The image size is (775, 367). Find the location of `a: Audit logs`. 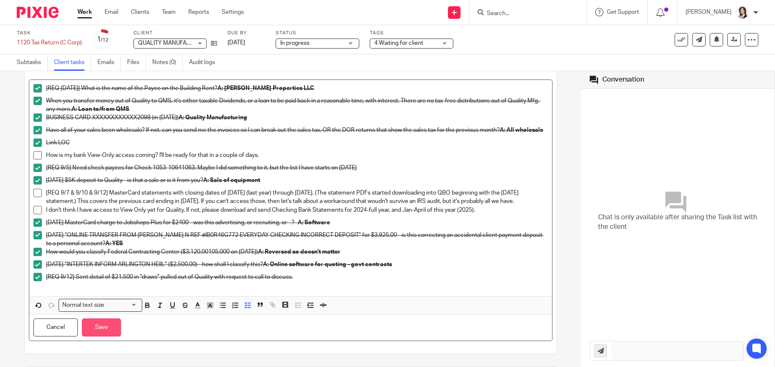

a: Audit logs is located at coordinates (205, 62).